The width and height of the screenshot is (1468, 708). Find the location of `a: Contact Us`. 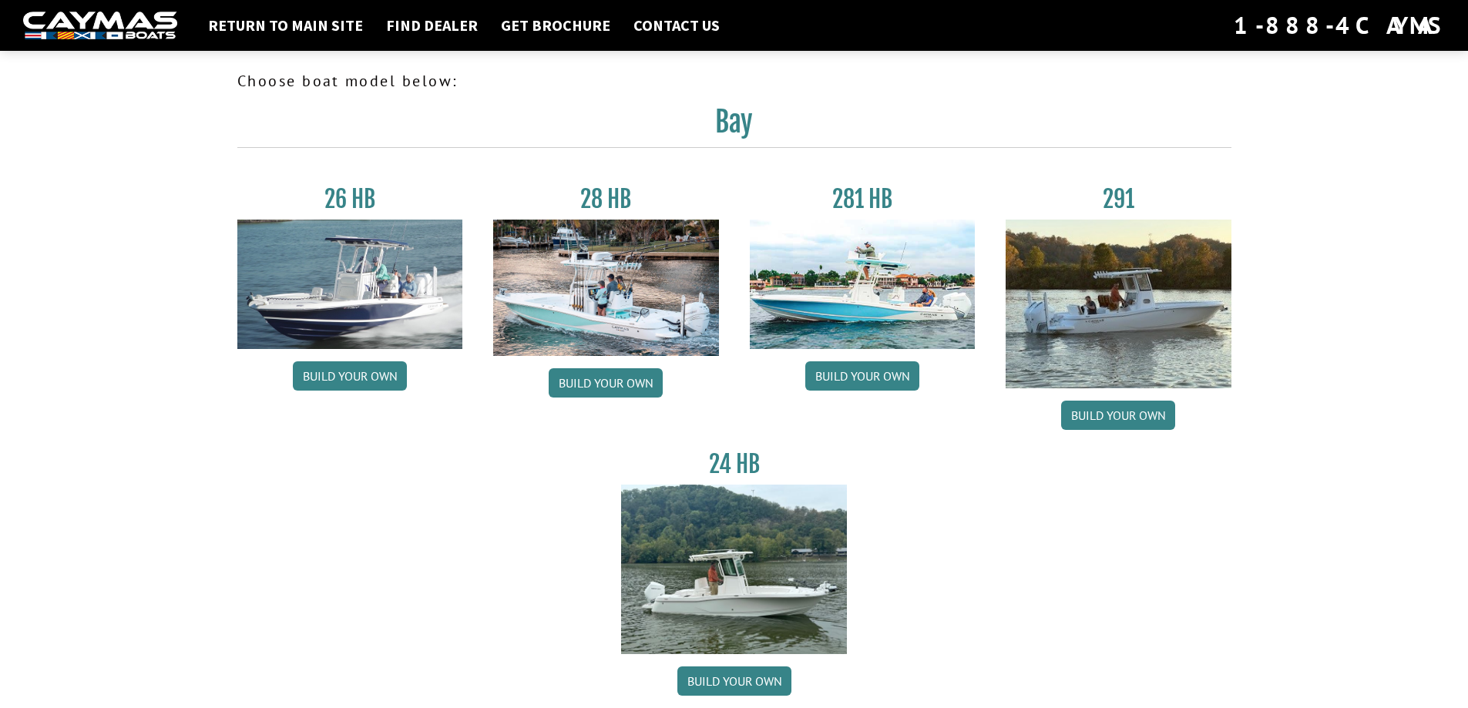

a: Contact Us is located at coordinates (677, 25).